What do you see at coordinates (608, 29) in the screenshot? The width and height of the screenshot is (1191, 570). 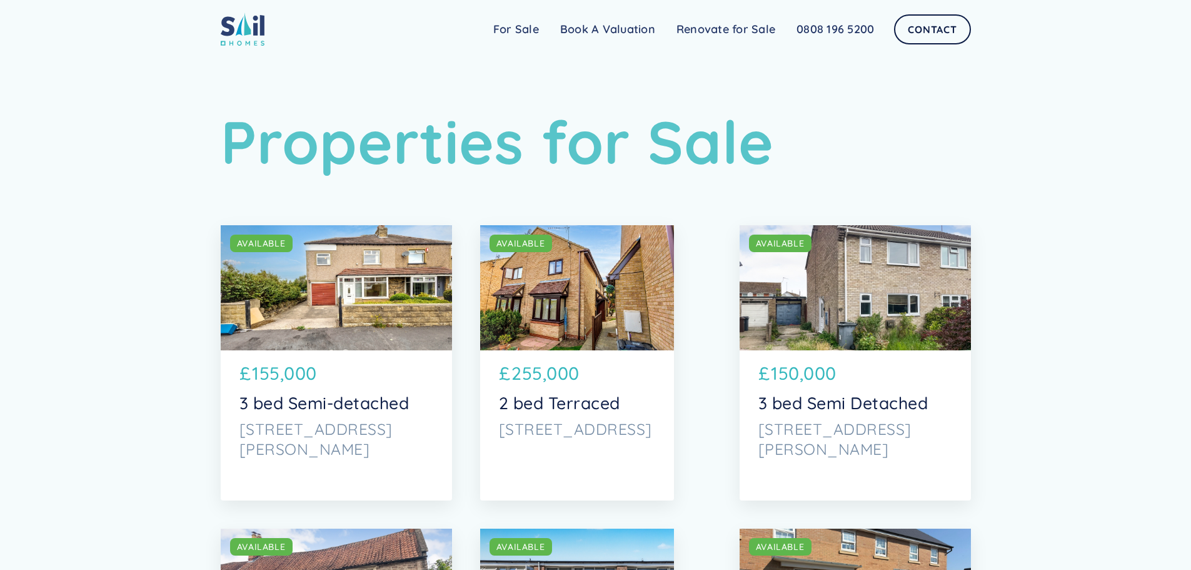 I see `a: Book A Valuation` at bounding box center [608, 29].